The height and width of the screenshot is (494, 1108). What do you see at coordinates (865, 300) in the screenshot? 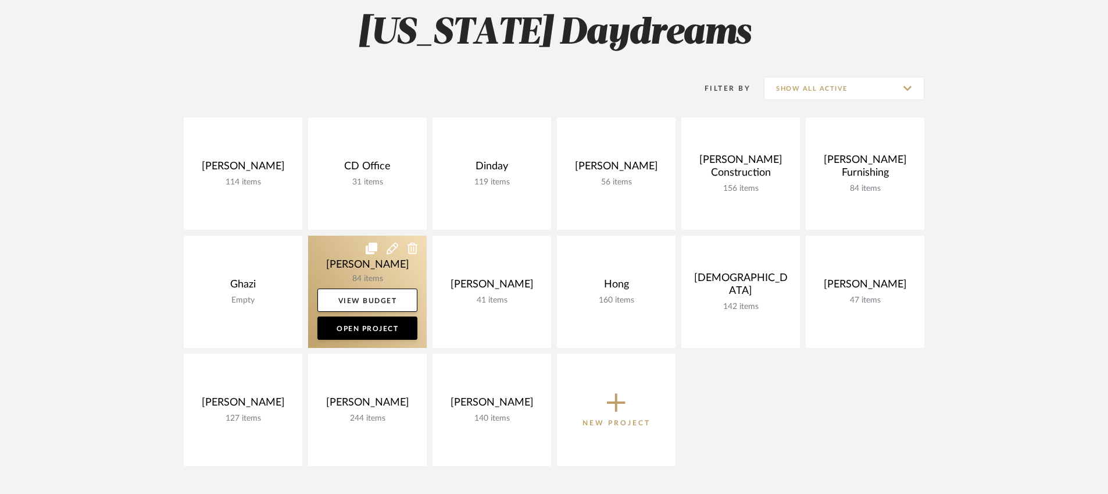
I see `div: 47 items` at bounding box center [865, 300].